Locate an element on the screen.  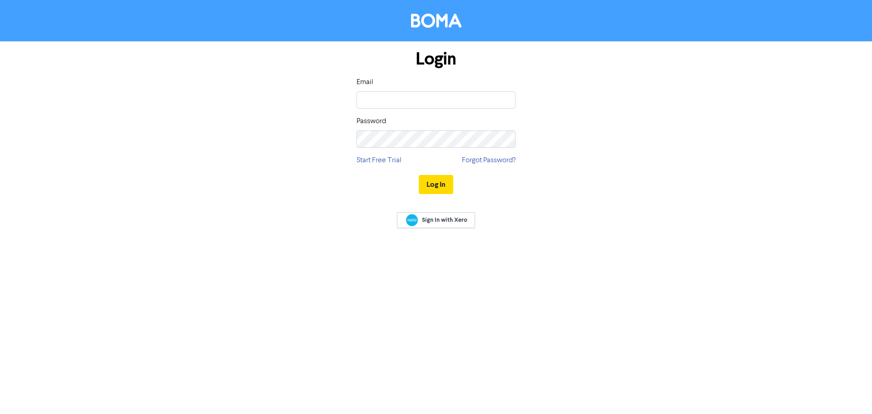
img: BOMA Logo is located at coordinates (436, 20).